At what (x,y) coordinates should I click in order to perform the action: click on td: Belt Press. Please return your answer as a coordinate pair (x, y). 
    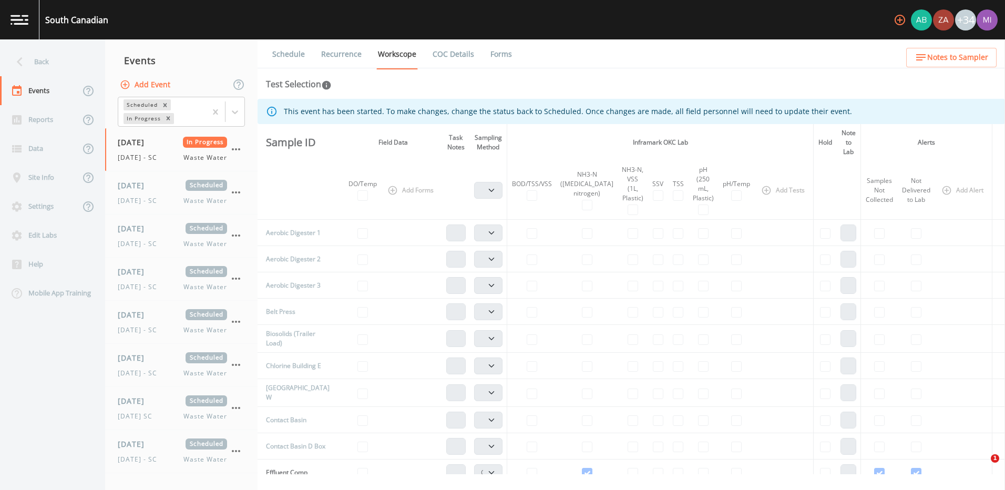
    Looking at the image, I should click on (295, 312).